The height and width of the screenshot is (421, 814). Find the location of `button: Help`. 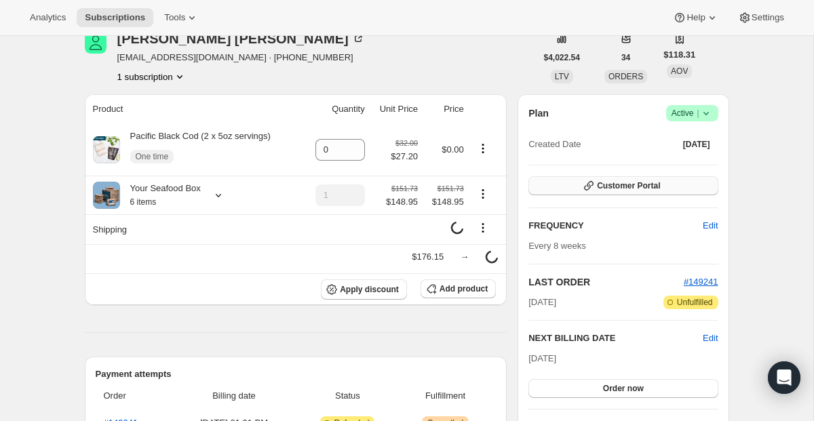

button: Help is located at coordinates (695, 18).